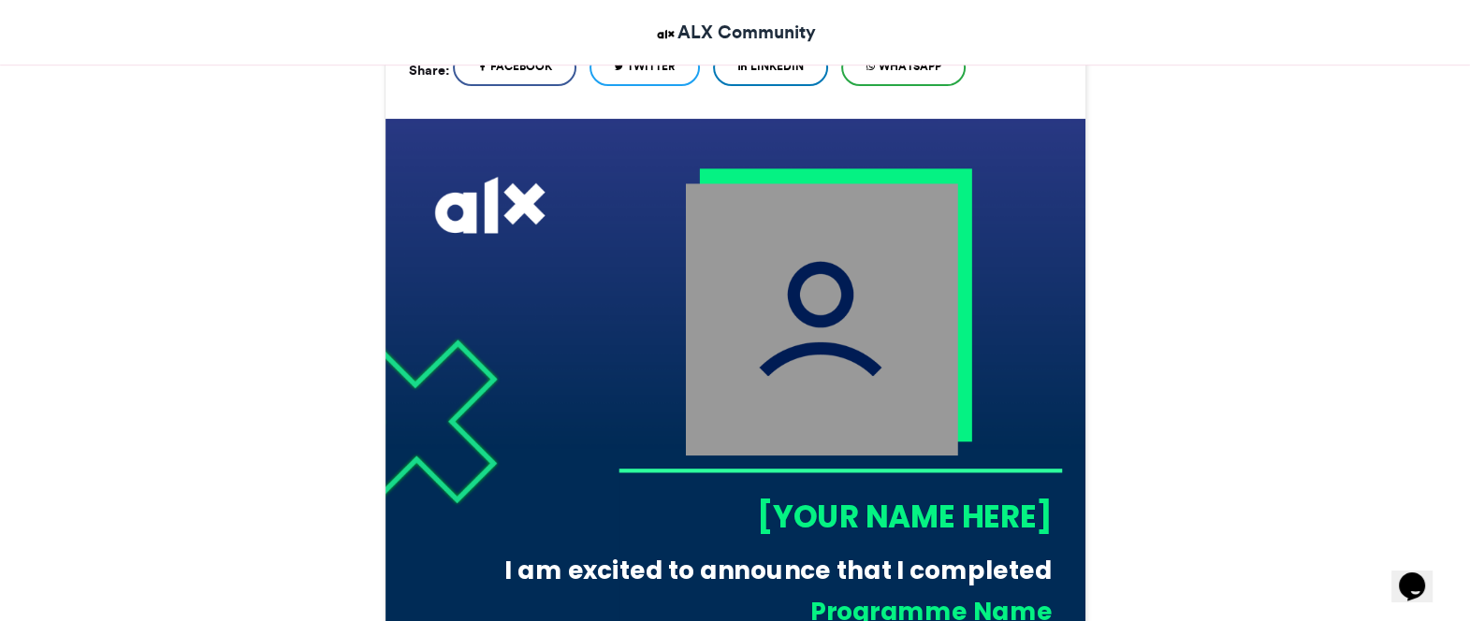  What do you see at coordinates (835, 517) in the screenshot?
I see `div: [YOUR NAME HERE]` at bounding box center [835, 517].